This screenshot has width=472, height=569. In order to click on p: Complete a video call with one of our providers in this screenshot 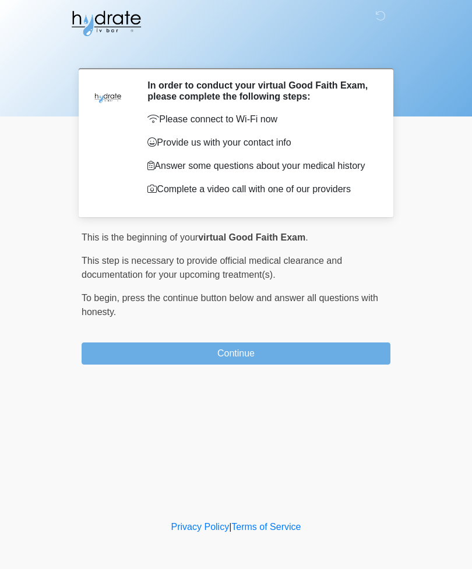, I will do `click(260, 189)`.